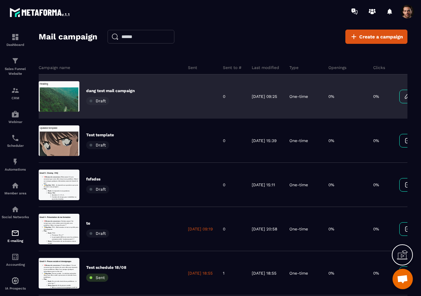  I want to click on a: automationsautomationsAutomations, so click(15, 164).